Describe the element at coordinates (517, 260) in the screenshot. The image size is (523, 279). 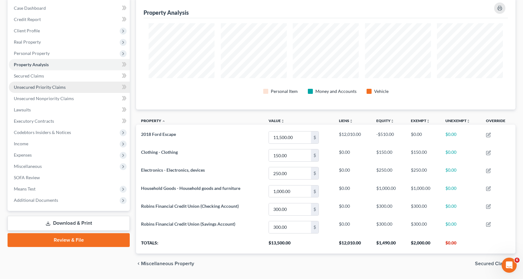
I see `span: 6` at that location.